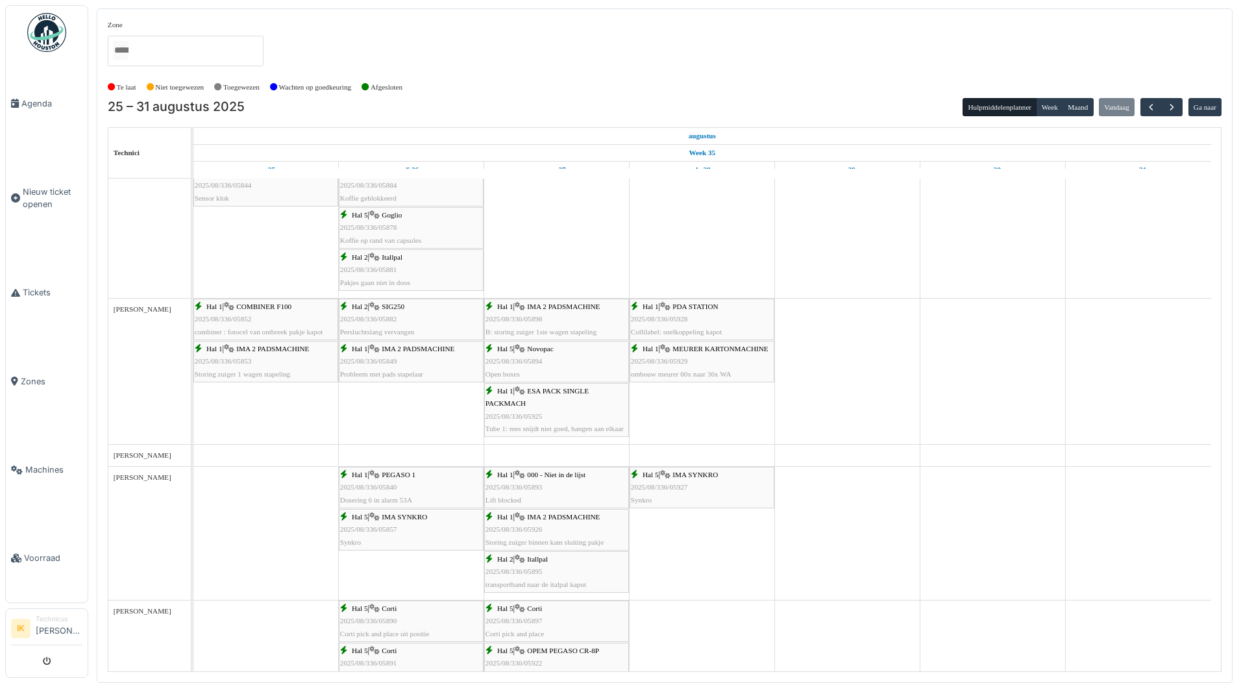 The height and width of the screenshot is (683, 1241). I want to click on span: Pakjes gaan niet in doos, so click(375, 282).